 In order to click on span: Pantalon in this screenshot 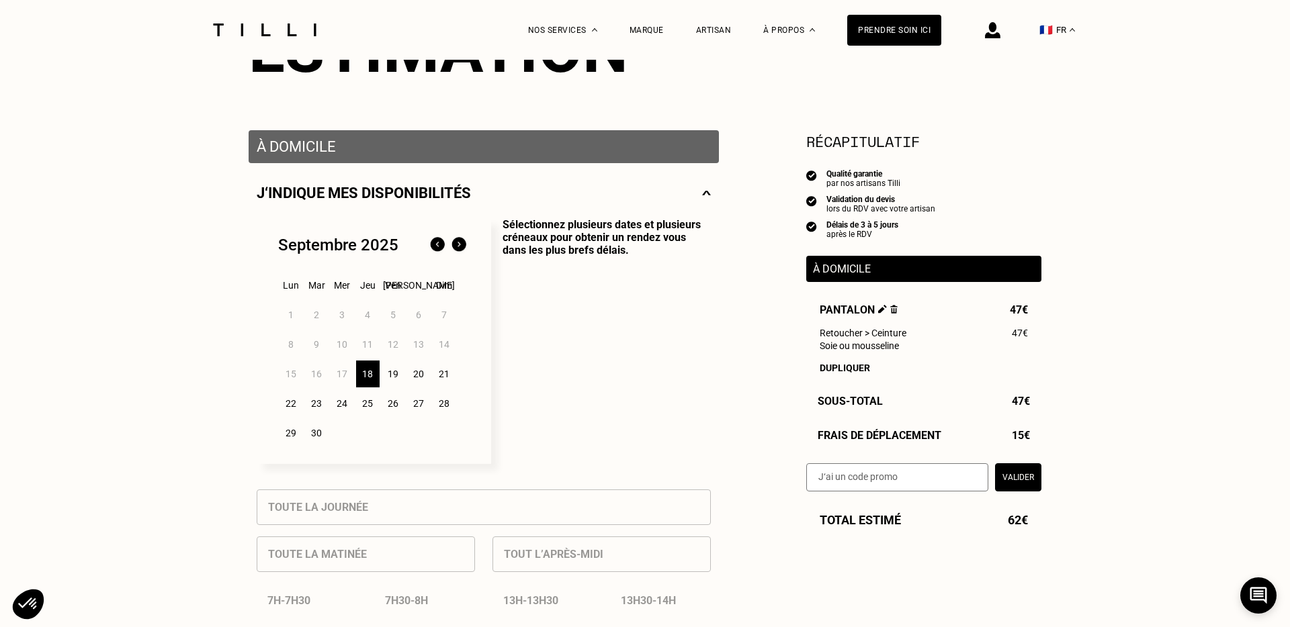, I will do `click(858, 310)`.